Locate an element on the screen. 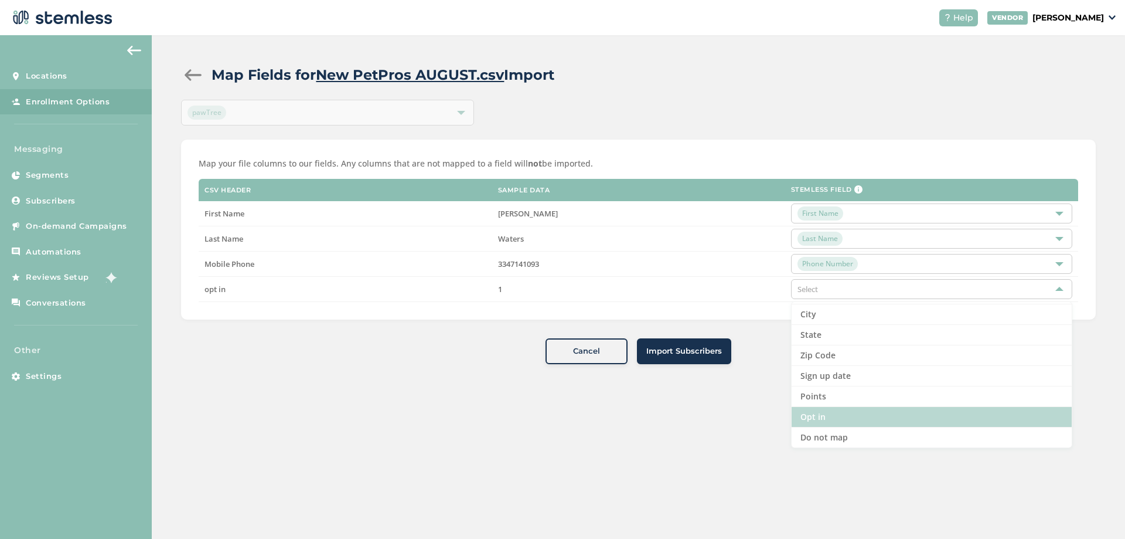 The height and width of the screenshot is (539, 1125). button: Cancel is located at coordinates (587, 351).